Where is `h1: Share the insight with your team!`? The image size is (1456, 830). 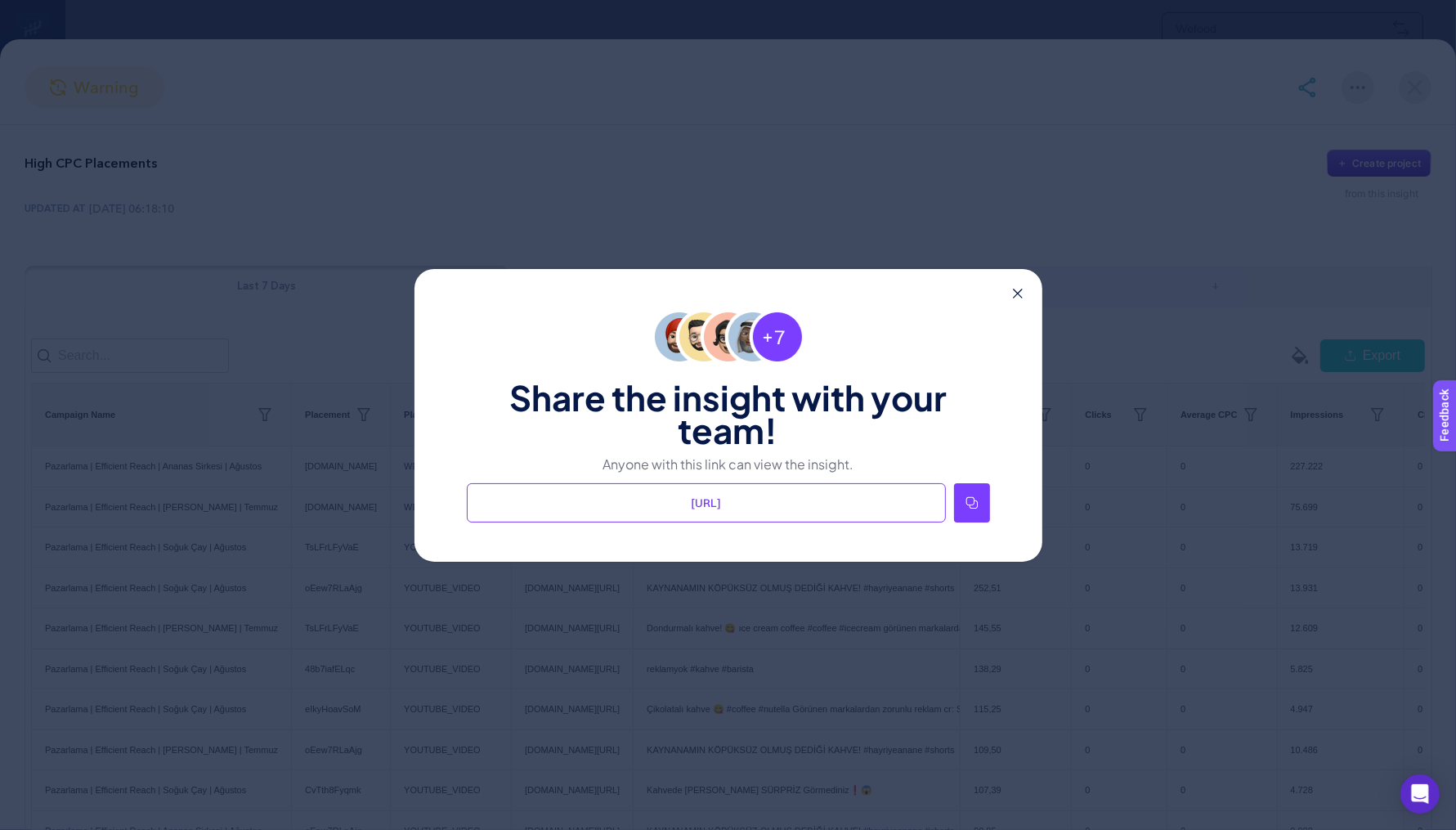 h1: Share the insight with your team! is located at coordinates (728, 412).